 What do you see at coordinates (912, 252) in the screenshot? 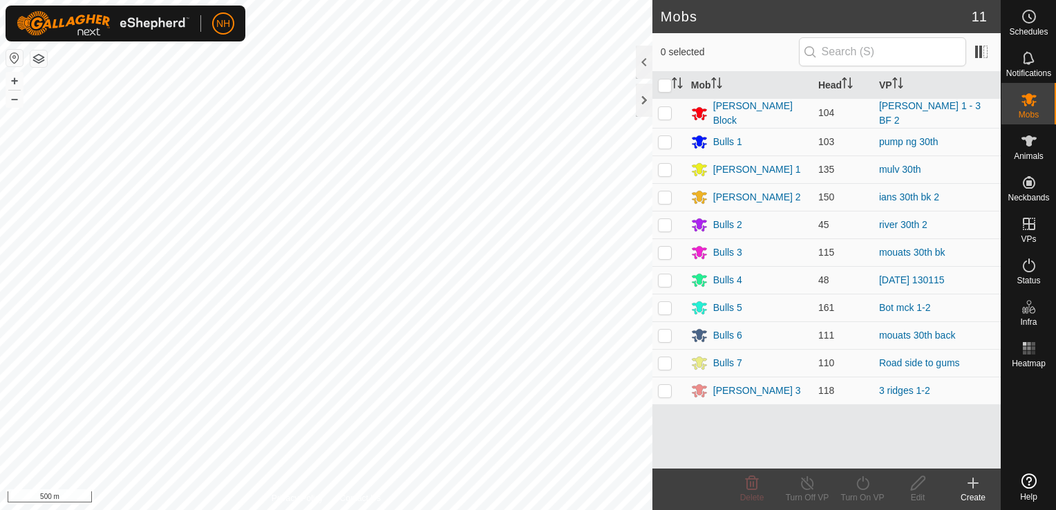
I see `a: mouats 30th bk` at bounding box center [912, 252].